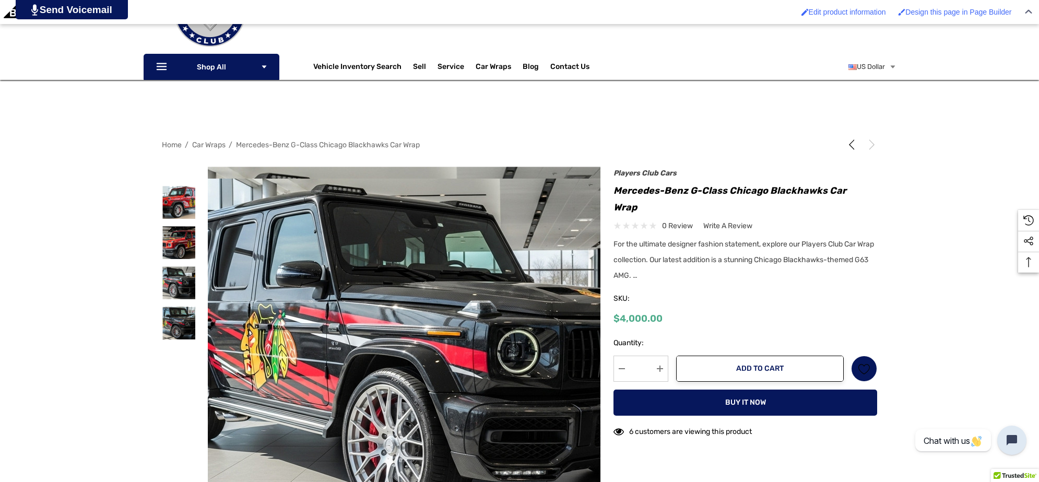 The image size is (1039, 482). Describe the element at coordinates (172, 145) in the screenshot. I see `span: Home` at that location.